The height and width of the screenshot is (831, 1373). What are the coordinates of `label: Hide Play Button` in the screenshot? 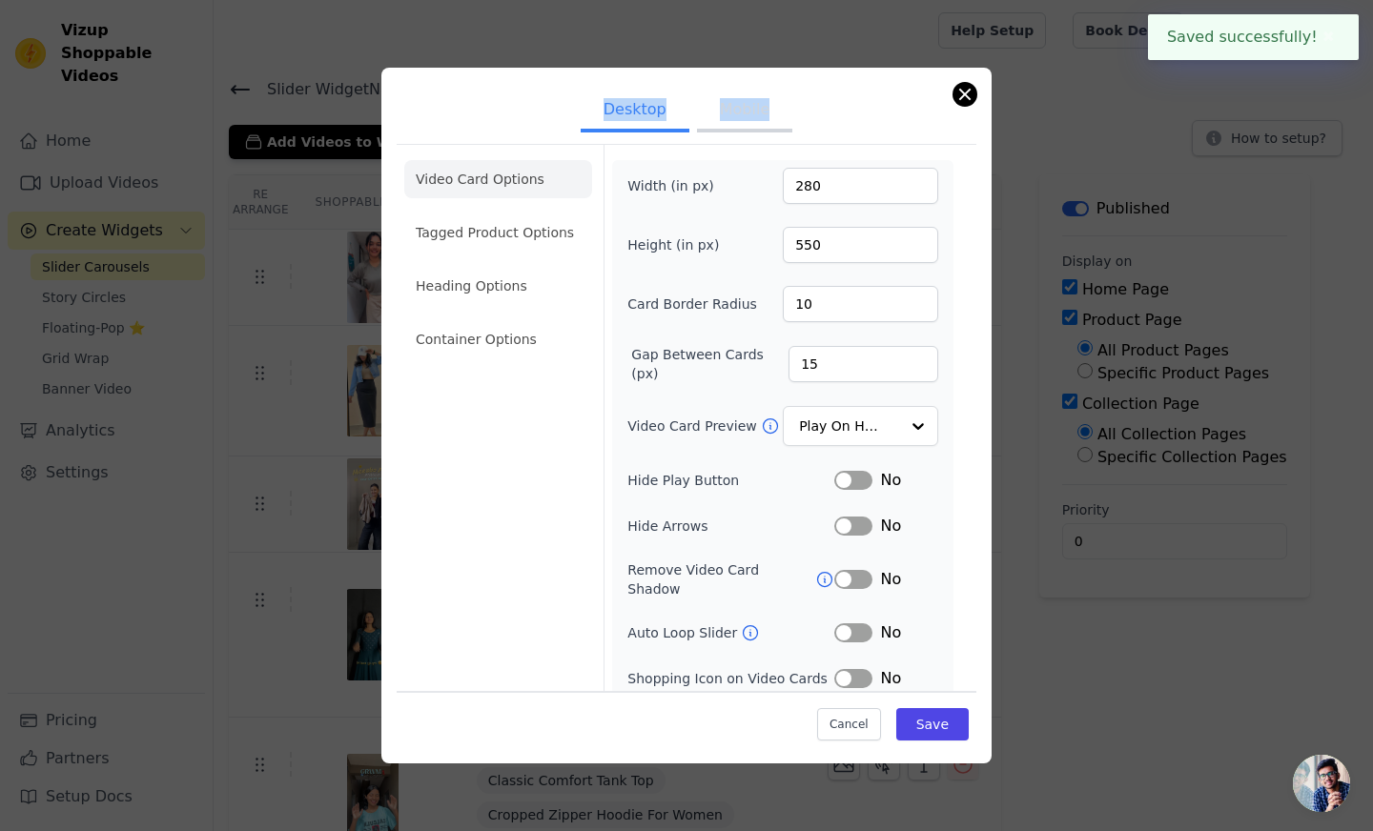 It's located at (730, 480).